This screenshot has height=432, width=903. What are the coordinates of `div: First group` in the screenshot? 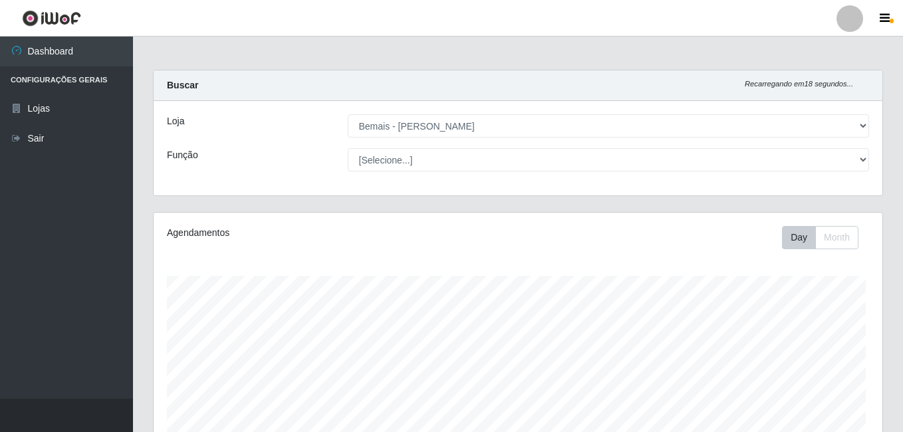 It's located at (820, 237).